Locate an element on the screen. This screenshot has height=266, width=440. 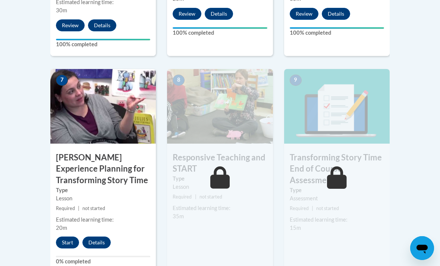
span: 7 is located at coordinates (62, 80).